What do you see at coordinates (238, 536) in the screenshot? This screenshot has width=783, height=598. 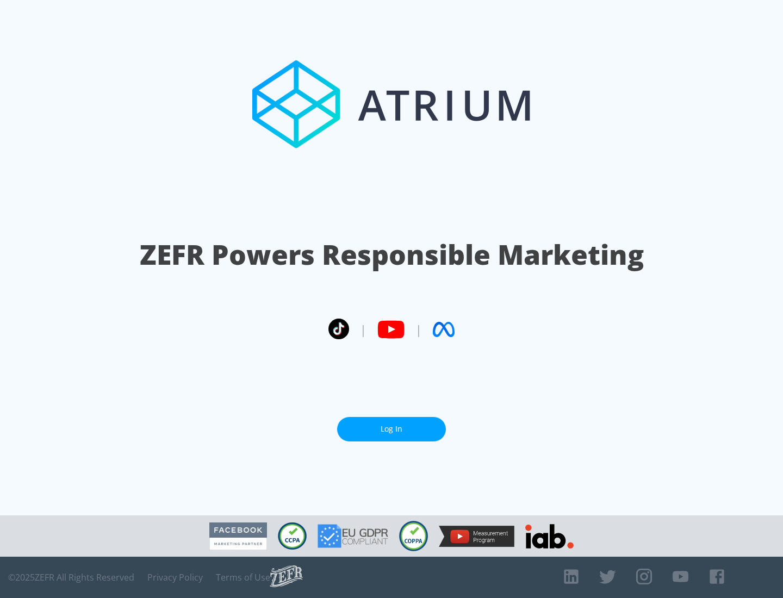 I see `img: Facebook Marketing Partner` at bounding box center [238, 536].